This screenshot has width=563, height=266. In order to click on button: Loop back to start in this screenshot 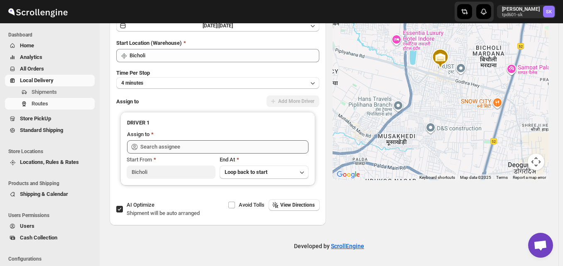, I will do `click(264, 172)`.